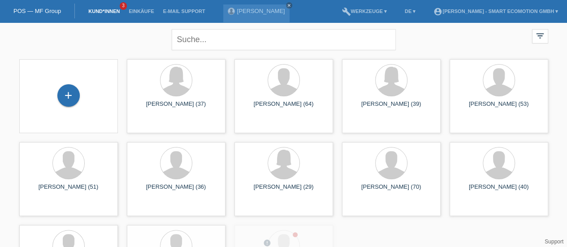 Image resolution: width=567 pixels, height=247 pixels. I want to click on i: build, so click(346, 12).